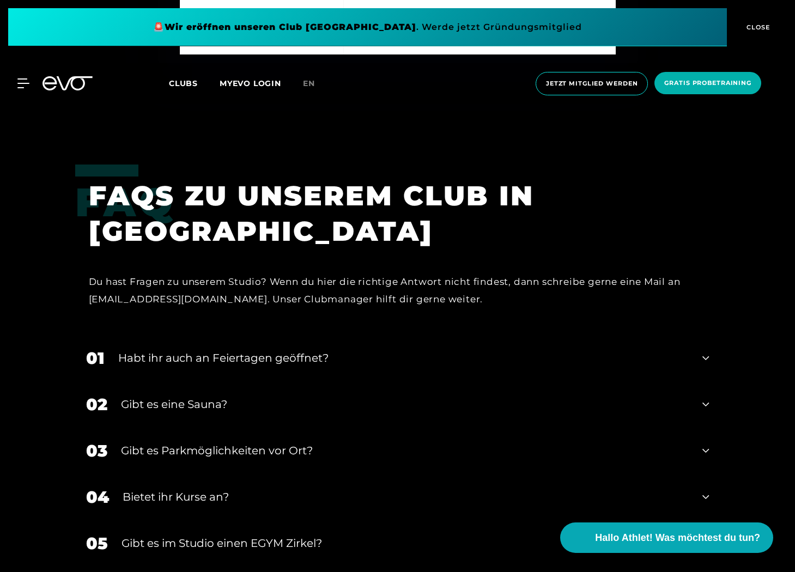 This screenshot has width=795, height=572. I want to click on a: Gratis Probetraining, so click(708, 83).